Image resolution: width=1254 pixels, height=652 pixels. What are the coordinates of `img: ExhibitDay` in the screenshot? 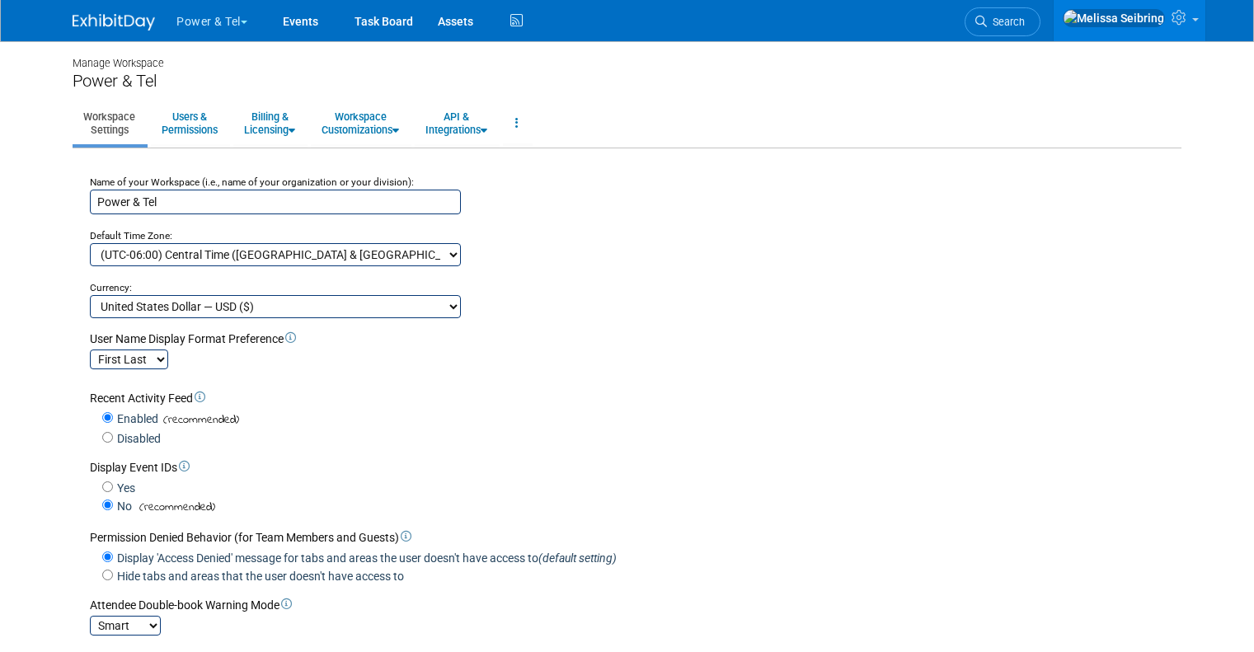 It's located at (114, 22).